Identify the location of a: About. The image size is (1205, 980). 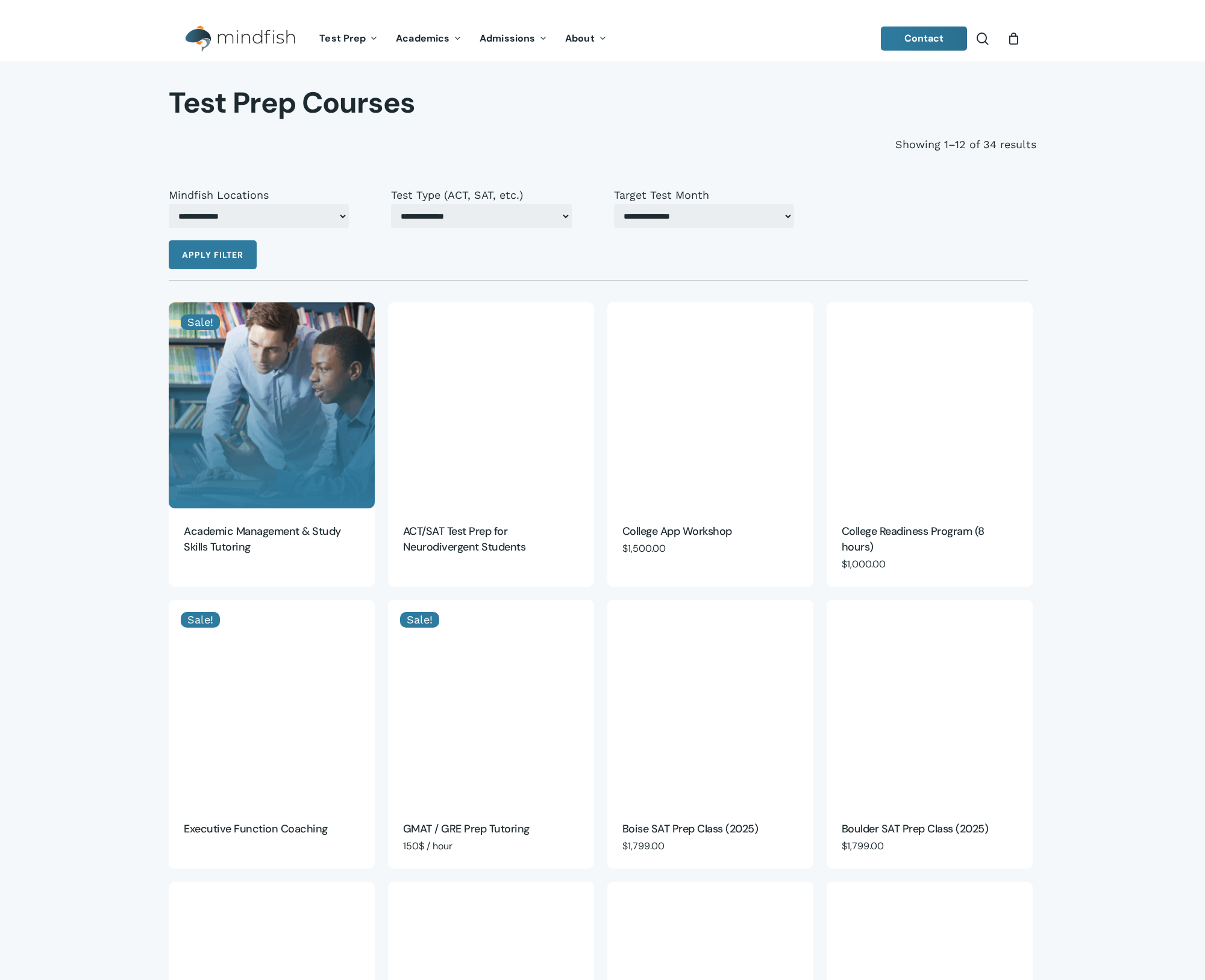
(585, 39).